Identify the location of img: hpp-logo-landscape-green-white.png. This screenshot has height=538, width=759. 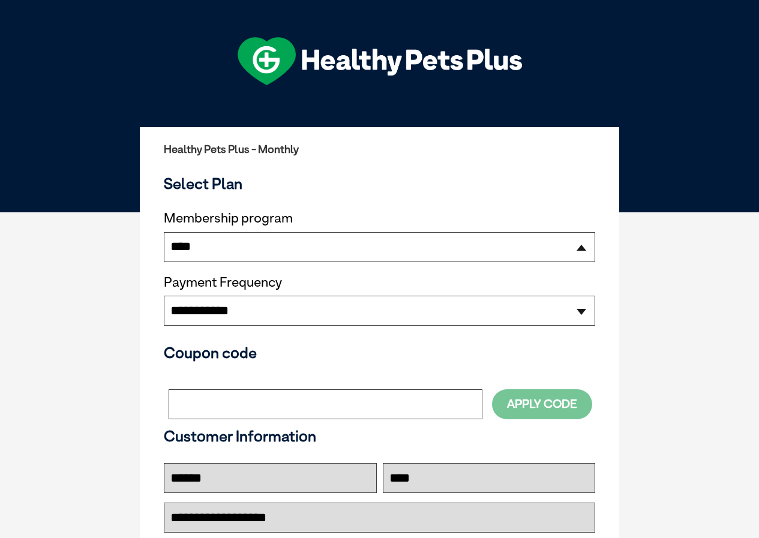
(380, 61).